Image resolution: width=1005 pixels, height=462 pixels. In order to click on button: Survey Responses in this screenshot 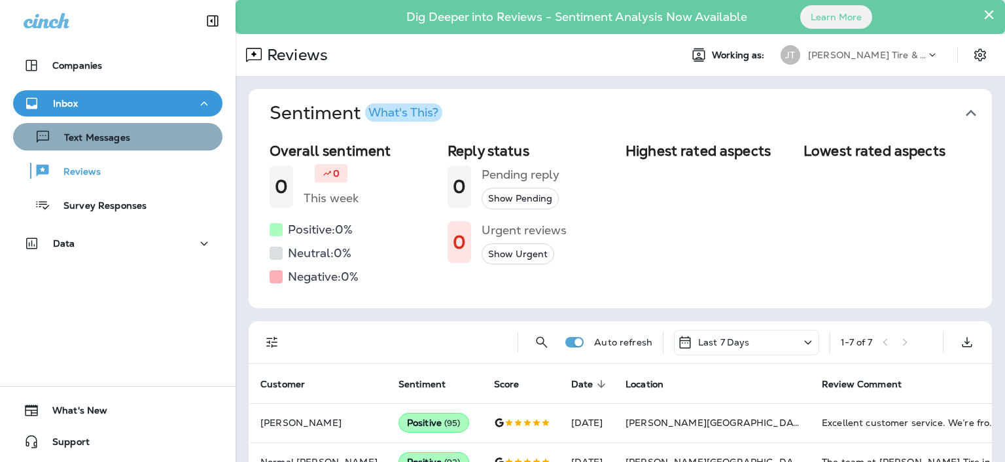, I will do `click(118, 205)`.